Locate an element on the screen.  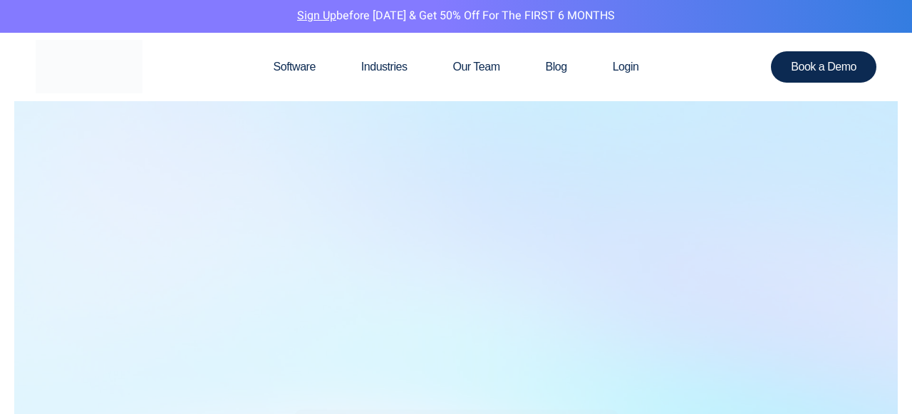
a: Book a Demo is located at coordinates (823, 67).